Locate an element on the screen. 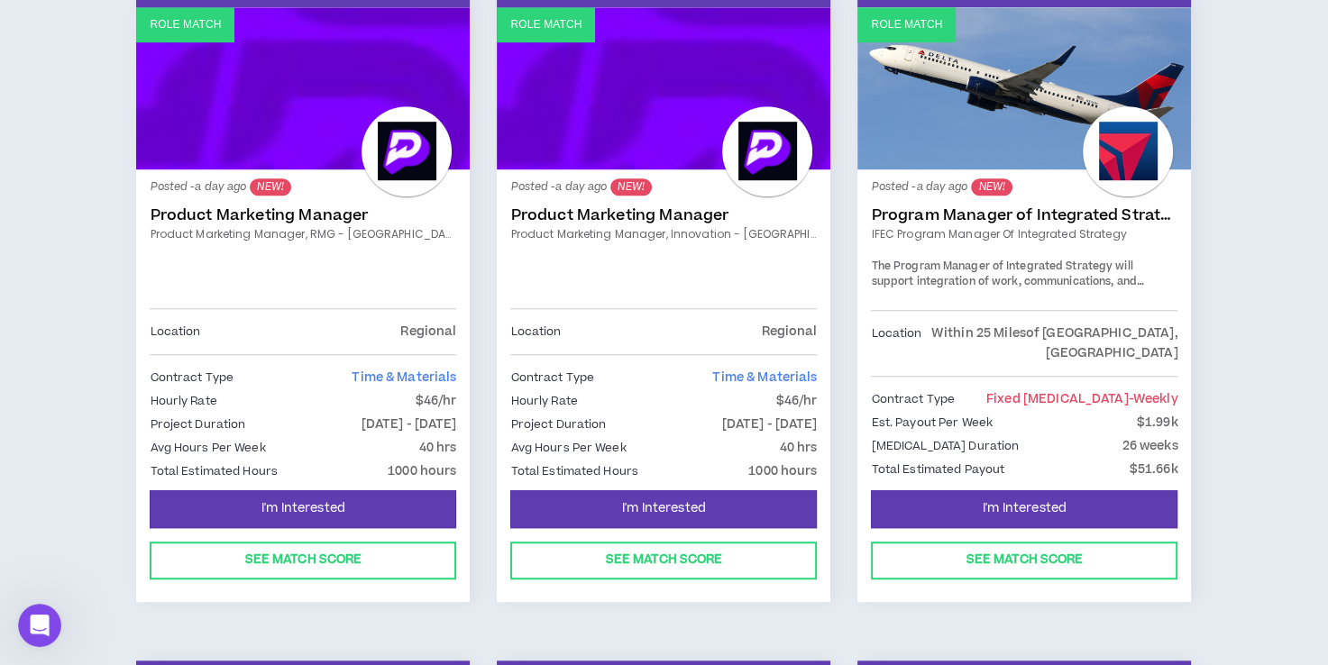  p: $1.99k is located at coordinates (1158, 423).